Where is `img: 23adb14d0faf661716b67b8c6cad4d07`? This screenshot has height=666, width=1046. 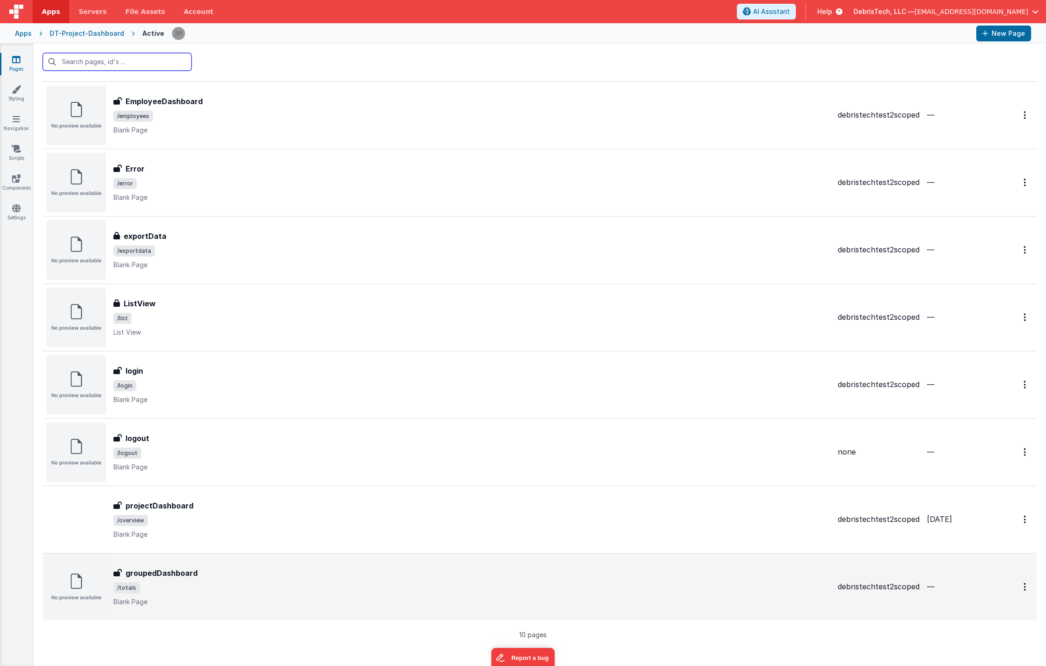 img: 23adb14d0faf661716b67b8c6cad4d07 is located at coordinates (179, 33).